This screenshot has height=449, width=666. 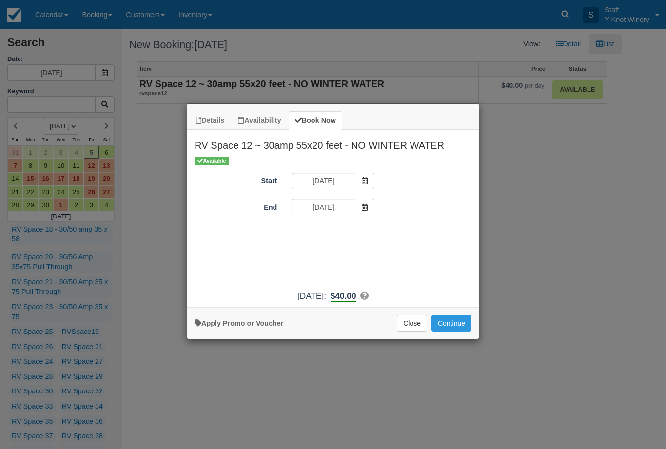 What do you see at coordinates (333, 142) in the screenshot?
I see `h2: RV Space 12 ~ 30amp 55x20 feet - NO WINTER WATER` at bounding box center [333, 142].